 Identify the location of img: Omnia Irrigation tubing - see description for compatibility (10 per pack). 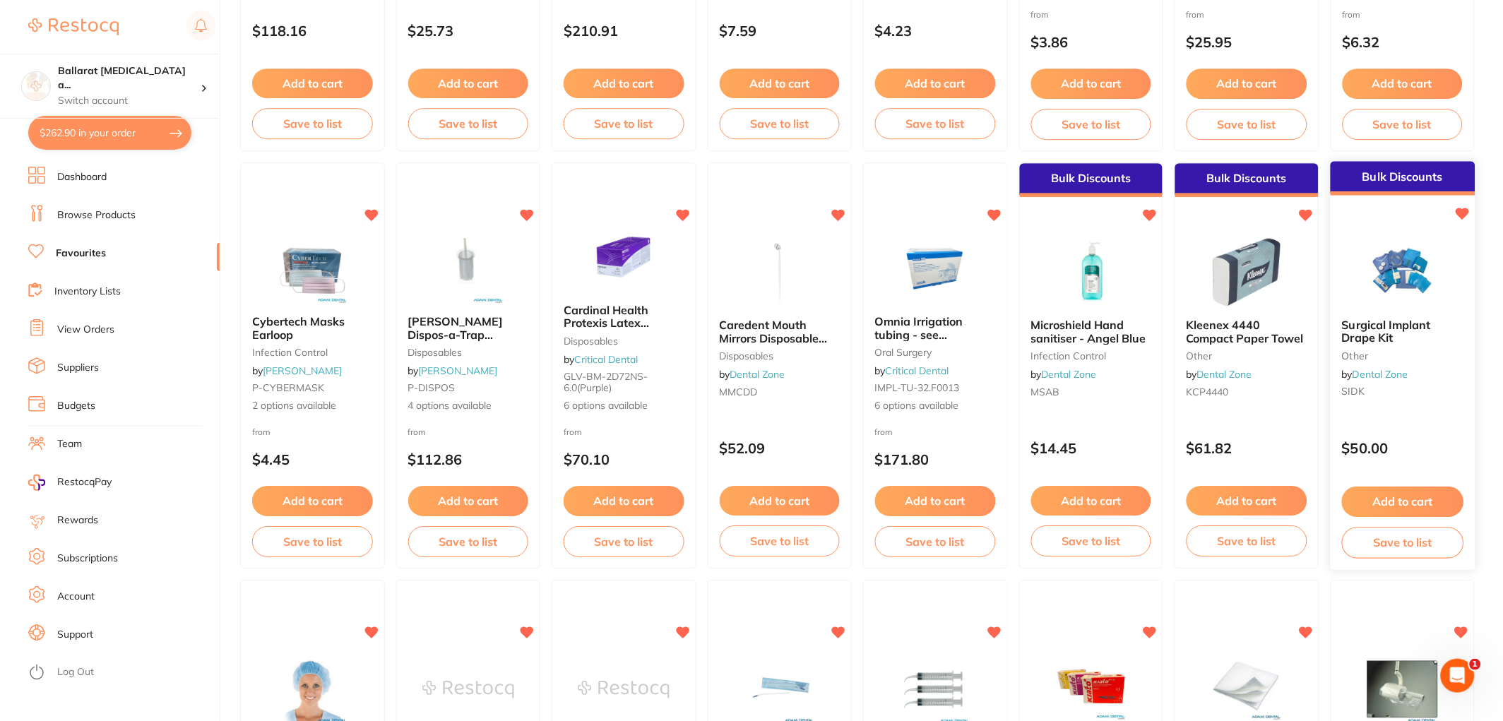
(935, 268).